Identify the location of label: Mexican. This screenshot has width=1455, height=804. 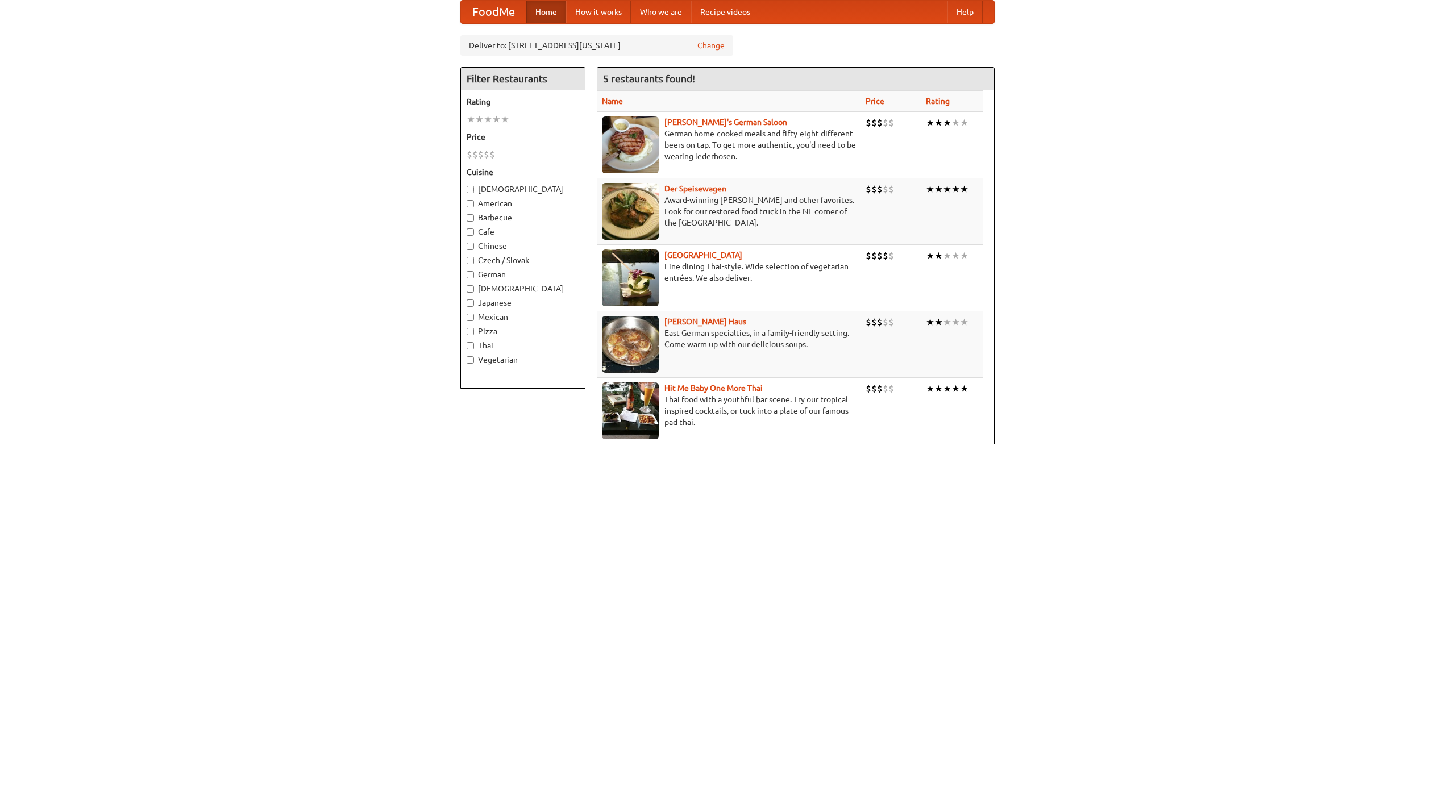
(523, 317).